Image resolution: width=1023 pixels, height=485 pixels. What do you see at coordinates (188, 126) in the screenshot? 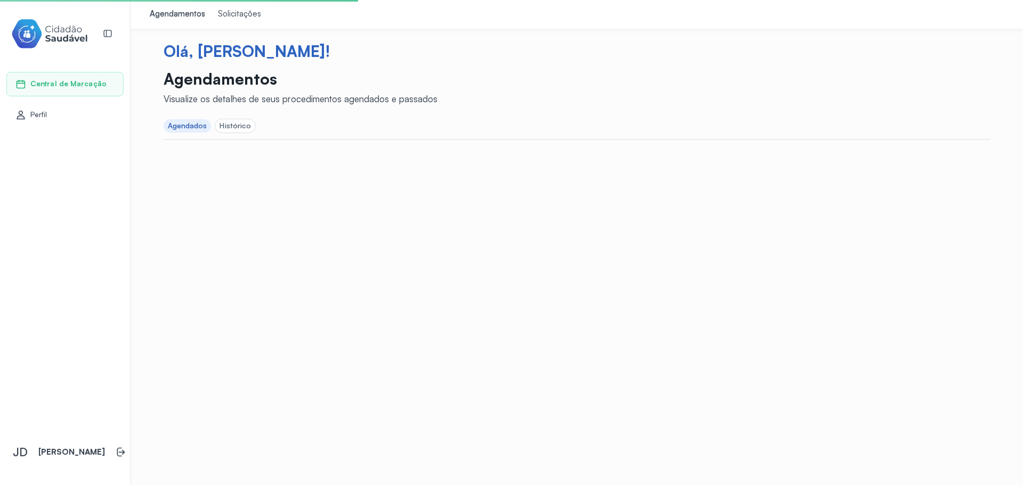
I see `div: Agendados` at bounding box center [188, 126].